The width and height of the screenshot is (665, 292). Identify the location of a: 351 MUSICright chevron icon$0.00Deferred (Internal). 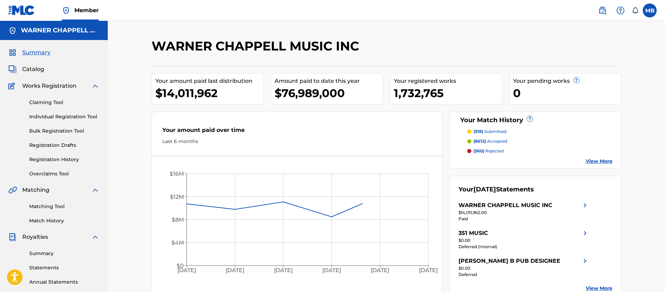
(524, 239).